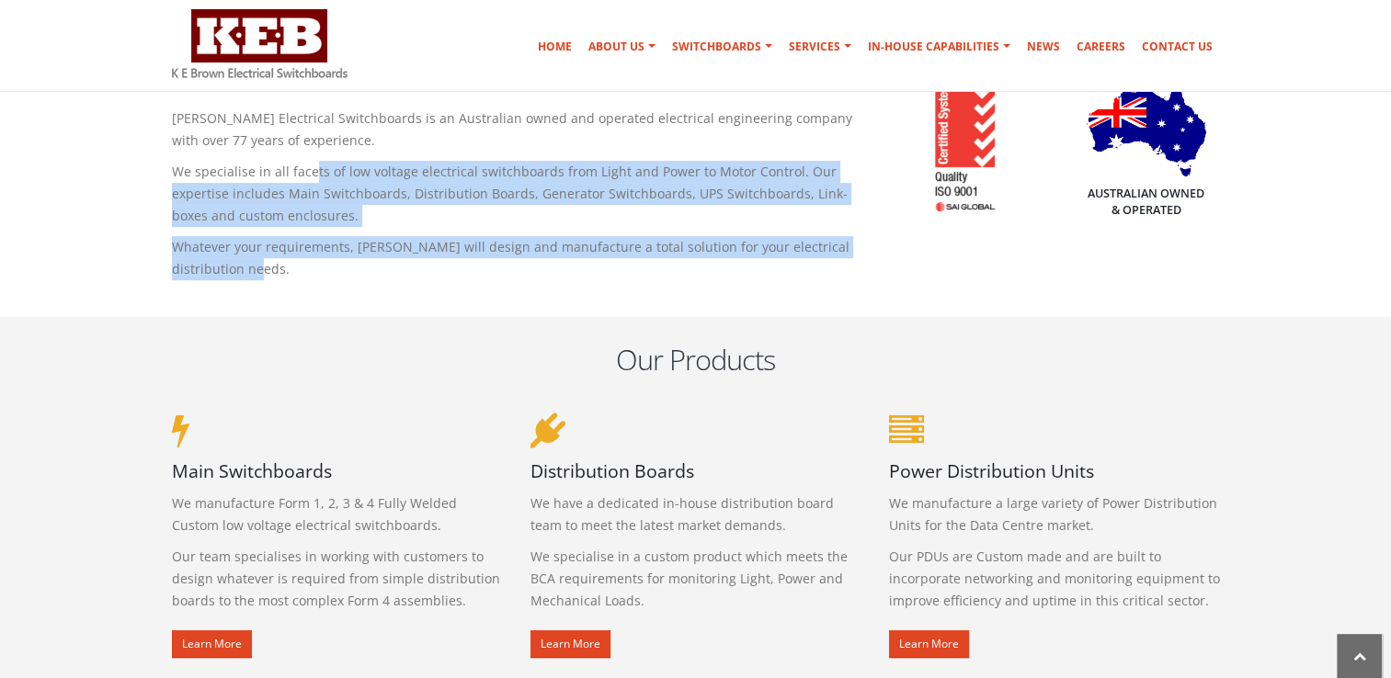  I want to click on a: In-house Capabilities, so click(939, 47).